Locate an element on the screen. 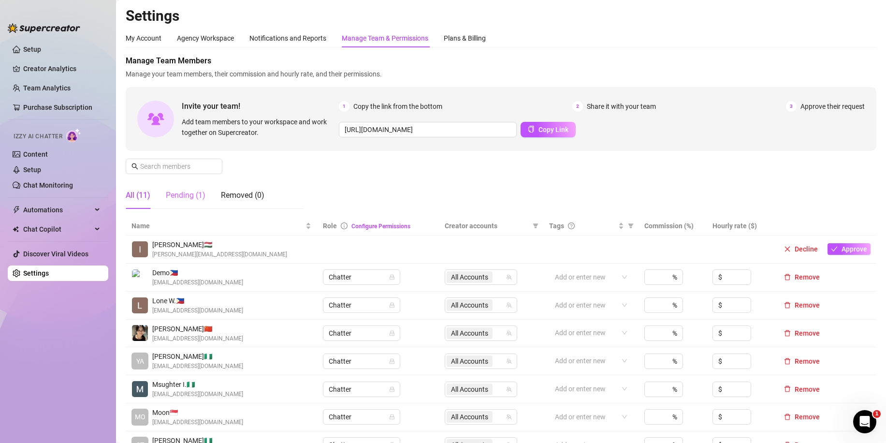 The image size is (886, 443). span: Lone W. 🇵🇭 is located at coordinates (198, 301).